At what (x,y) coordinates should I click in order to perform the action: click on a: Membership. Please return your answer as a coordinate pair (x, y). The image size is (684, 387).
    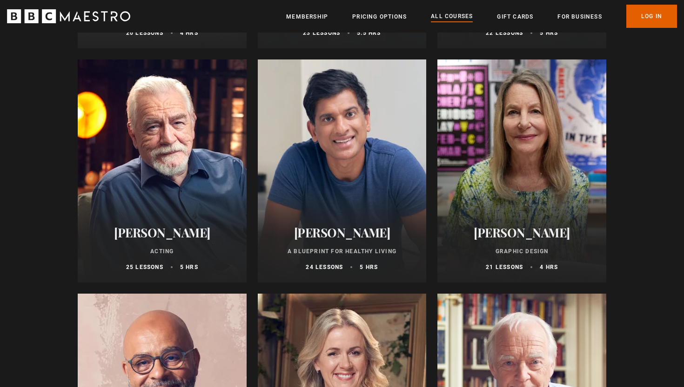
    Looking at the image, I should click on (307, 17).